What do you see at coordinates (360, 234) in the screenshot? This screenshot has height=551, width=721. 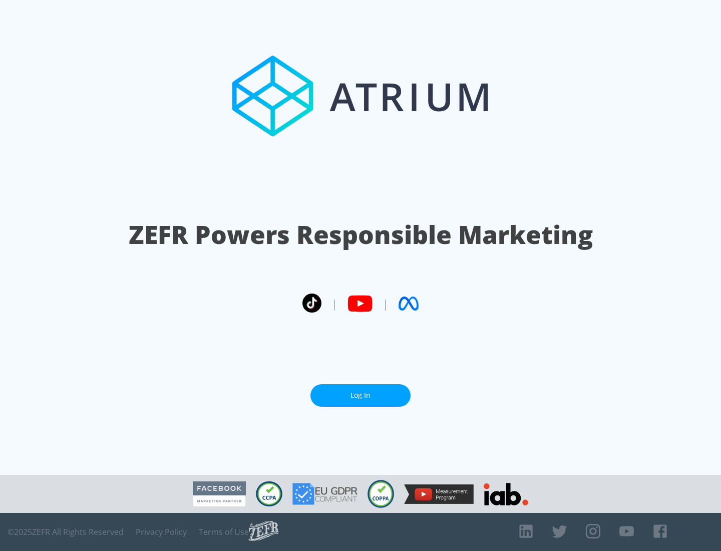 I see `h1: ZEFR Powers Responsible Marketing` at bounding box center [360, 234].